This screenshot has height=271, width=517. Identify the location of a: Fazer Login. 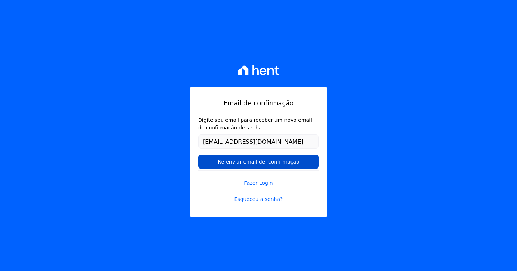
(259, 179).